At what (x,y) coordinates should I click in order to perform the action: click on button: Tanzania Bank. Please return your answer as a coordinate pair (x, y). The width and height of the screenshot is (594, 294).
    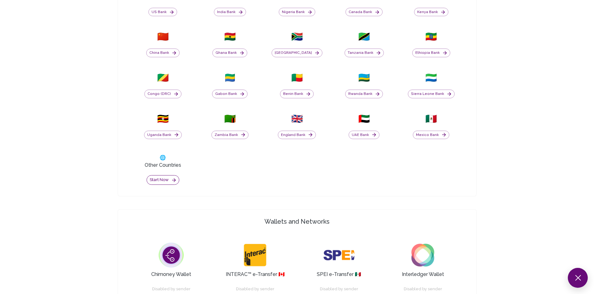
    Looking at the image, I should click on (364, 53).